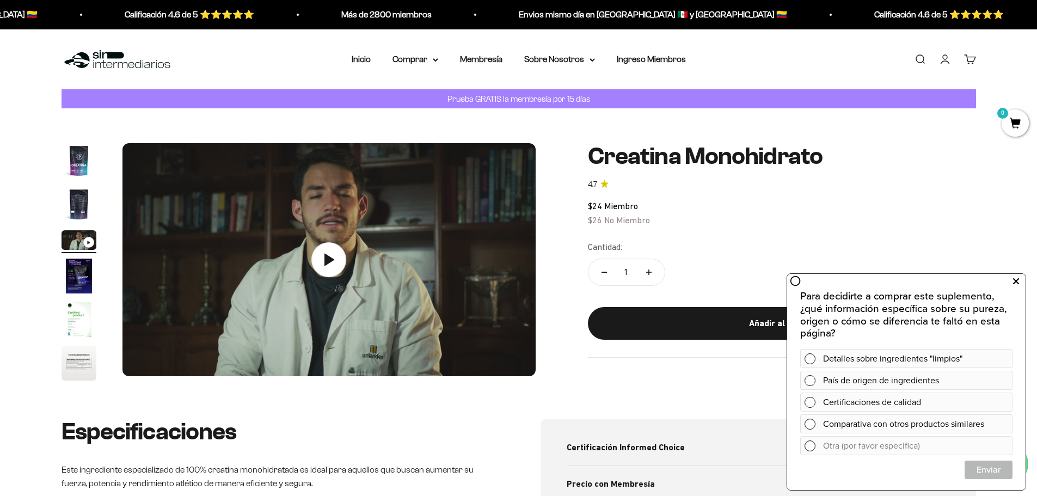 This screenshot has width=1037, height=496. I want to click on div: Detalles sobre ingredientes "limpios", so click(119, 85).